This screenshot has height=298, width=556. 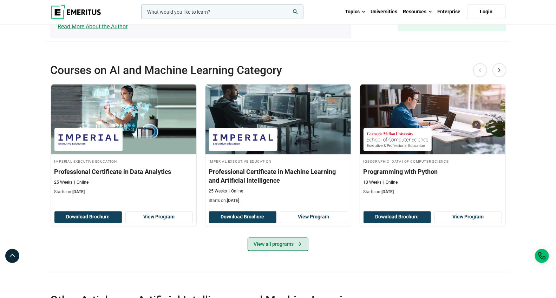 What do you see at coordinates (278, 245) in the screenshot?
I see `a: View all programs` at bounding box center [278, 245].